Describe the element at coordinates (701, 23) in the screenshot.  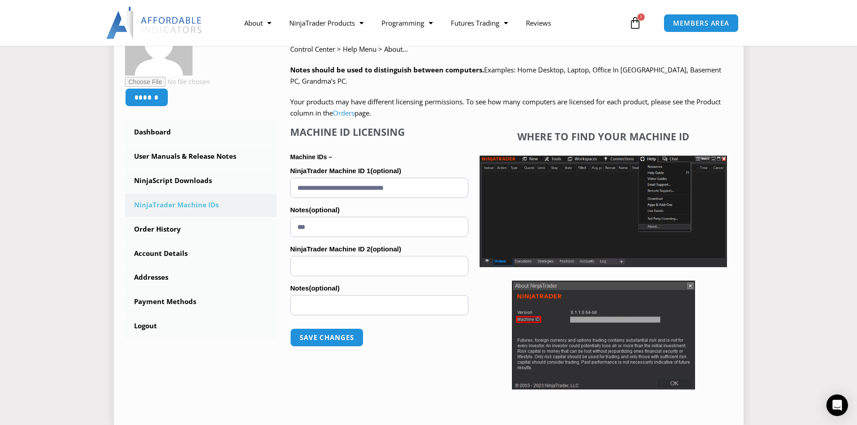
I see `a: MEMBERS AREA` at that location.